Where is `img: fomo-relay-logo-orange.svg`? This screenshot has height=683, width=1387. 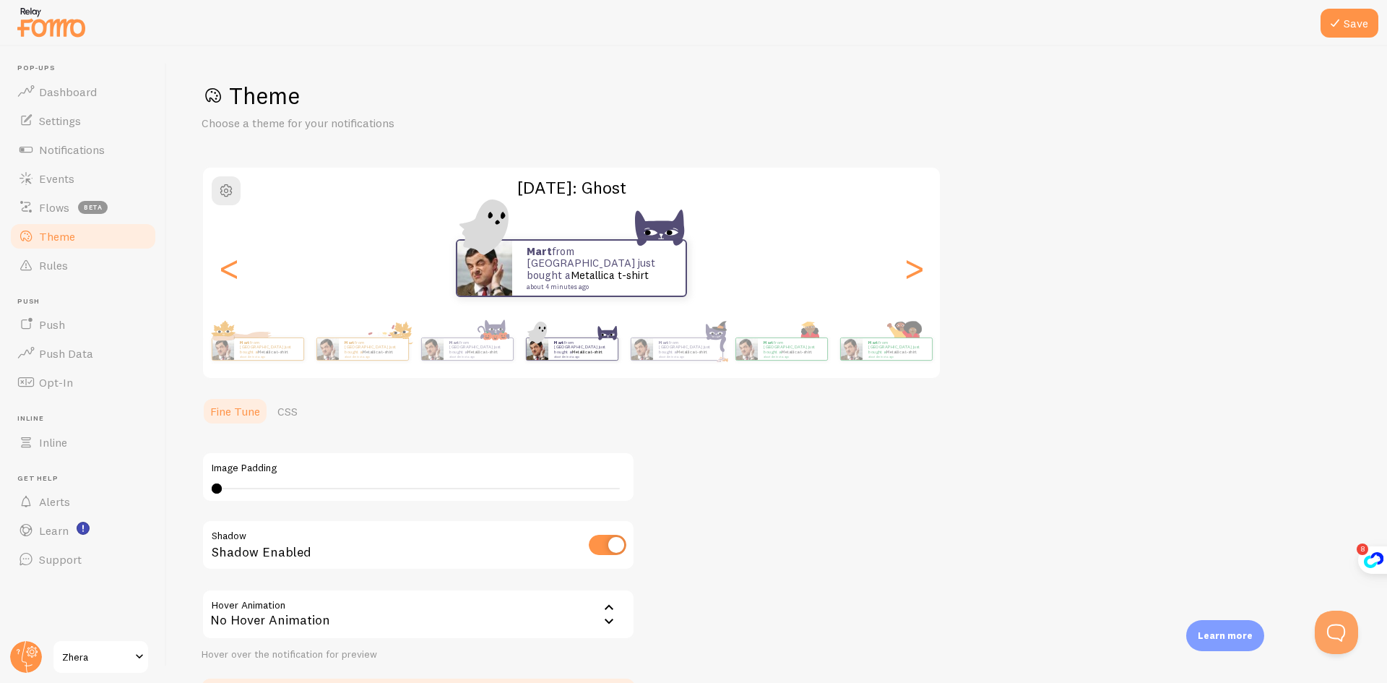
img: fomo-relay-logo-orange.svg is located at coordinates (51, 22).